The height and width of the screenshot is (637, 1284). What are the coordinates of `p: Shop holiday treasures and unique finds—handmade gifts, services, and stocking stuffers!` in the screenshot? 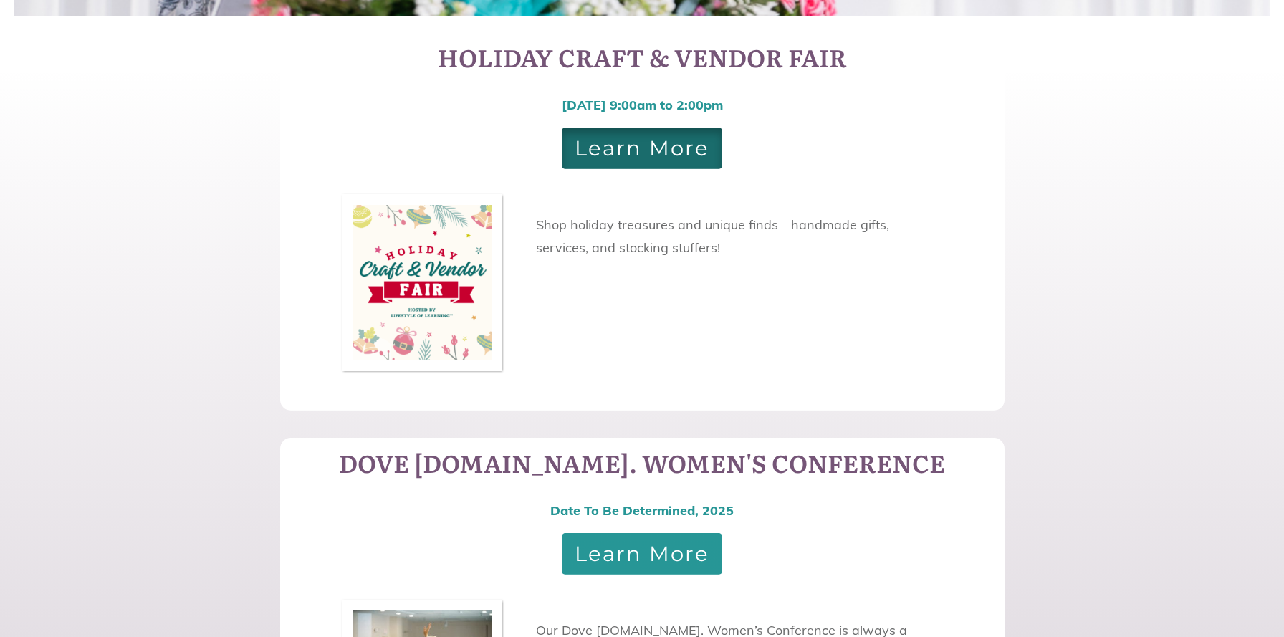 It's located at (723, 236).